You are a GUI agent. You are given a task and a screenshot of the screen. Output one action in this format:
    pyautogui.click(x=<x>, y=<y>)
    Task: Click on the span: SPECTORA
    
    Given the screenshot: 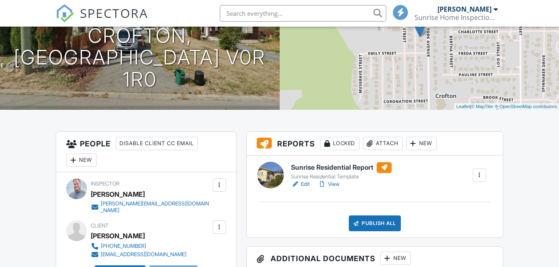 What is the action you would take?
    pyautogui.click(x=114, y=13)
    